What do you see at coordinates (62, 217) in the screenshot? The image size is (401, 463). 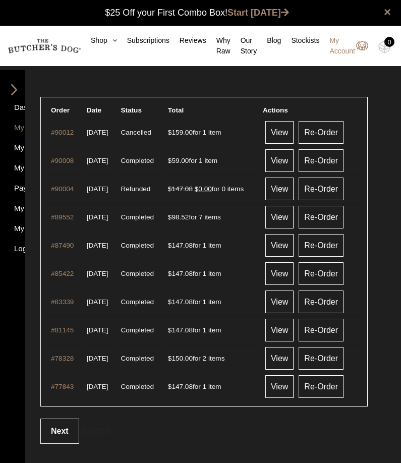 I see `a: #89552` at bounding box center [62, 217].